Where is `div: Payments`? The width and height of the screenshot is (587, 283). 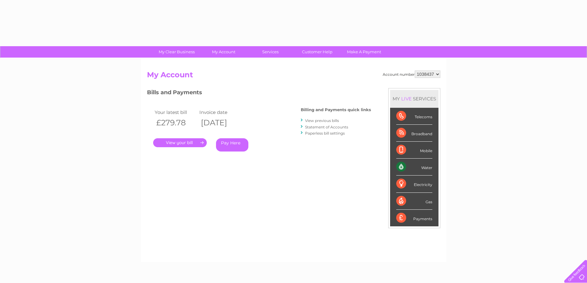 div: Payments is located at coordinates (414, 218).